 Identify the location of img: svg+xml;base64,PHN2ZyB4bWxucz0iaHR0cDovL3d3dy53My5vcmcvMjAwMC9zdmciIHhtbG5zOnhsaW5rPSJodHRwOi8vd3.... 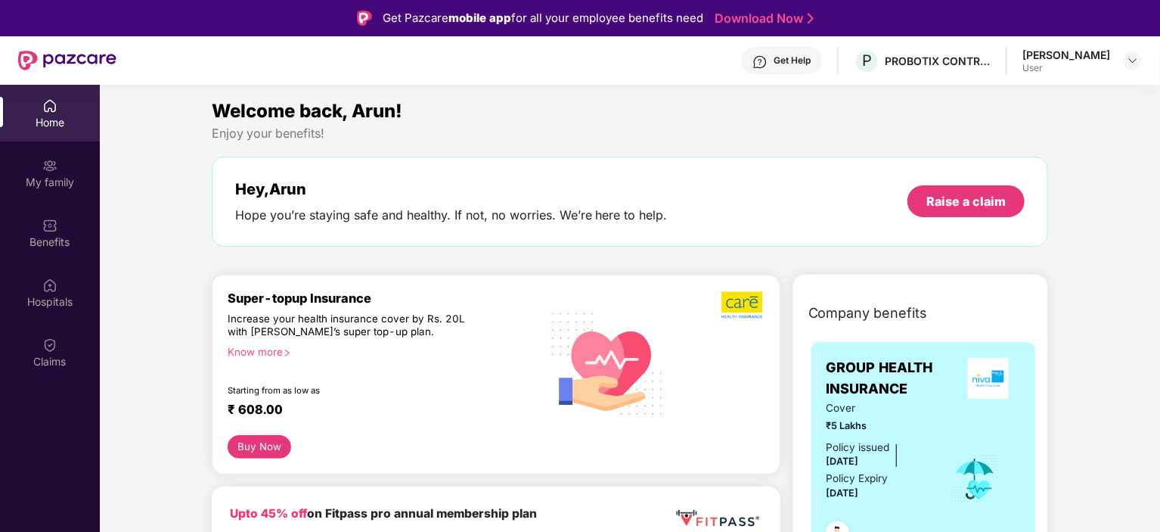
(608, 362).